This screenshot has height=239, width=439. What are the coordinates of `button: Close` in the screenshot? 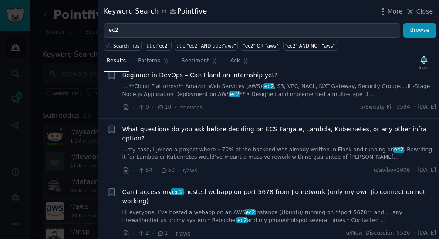 It's located at (419, 11).